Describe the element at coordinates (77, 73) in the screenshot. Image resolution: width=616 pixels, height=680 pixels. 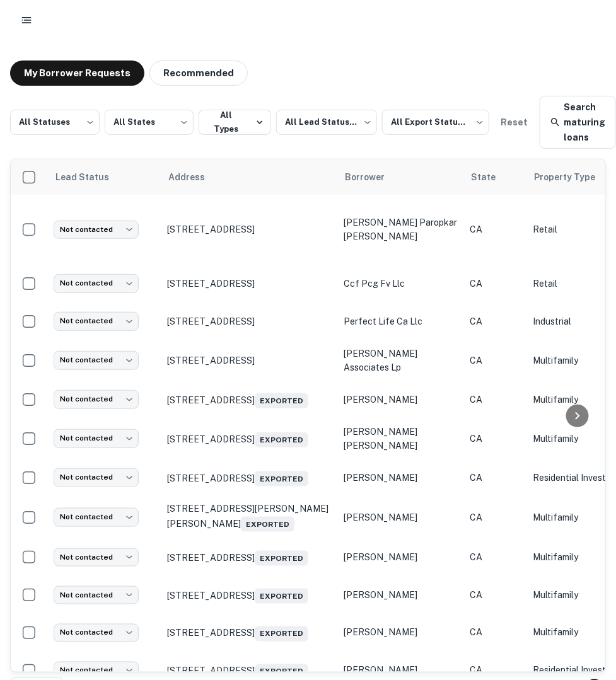
I see `button: My Borrower Requests` at that location.